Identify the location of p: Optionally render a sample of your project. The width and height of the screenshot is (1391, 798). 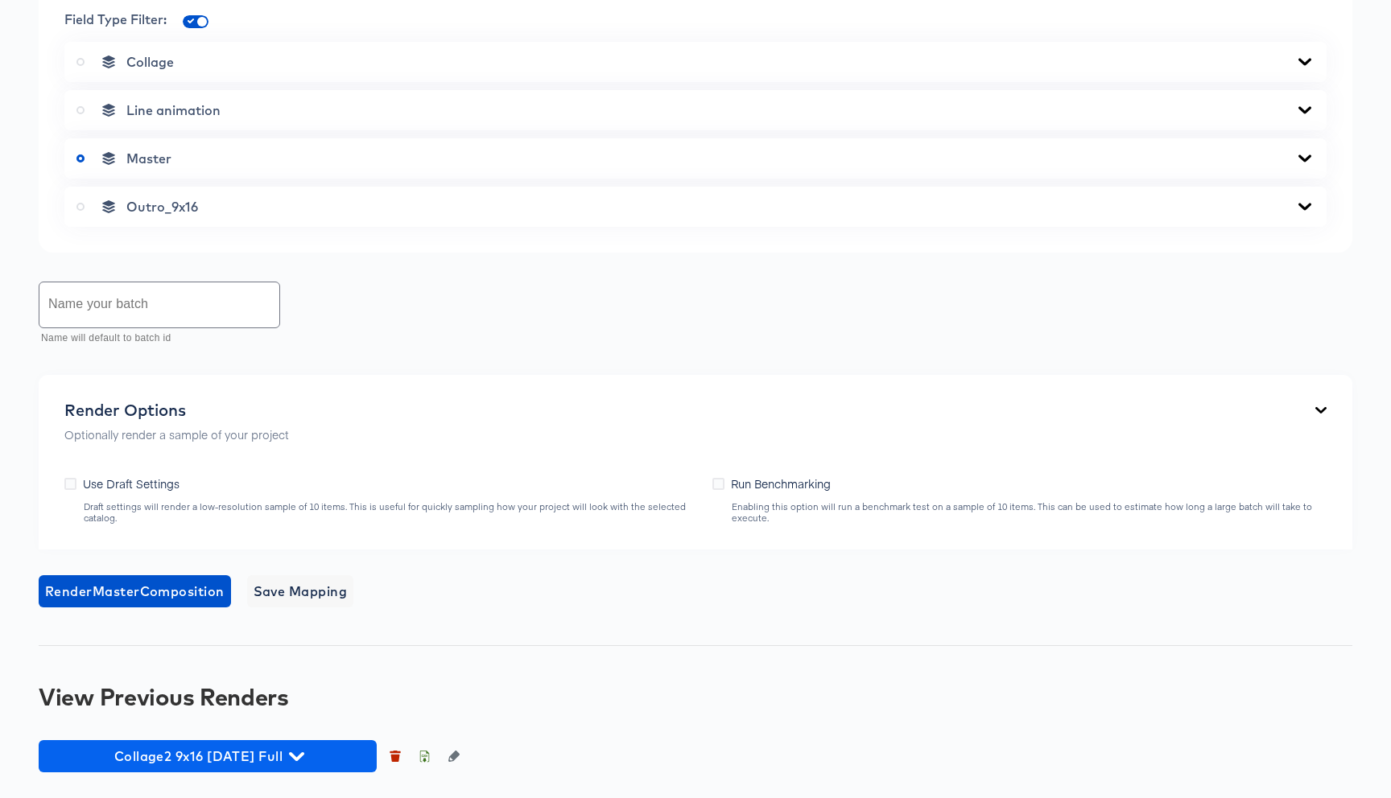
(176, 435).